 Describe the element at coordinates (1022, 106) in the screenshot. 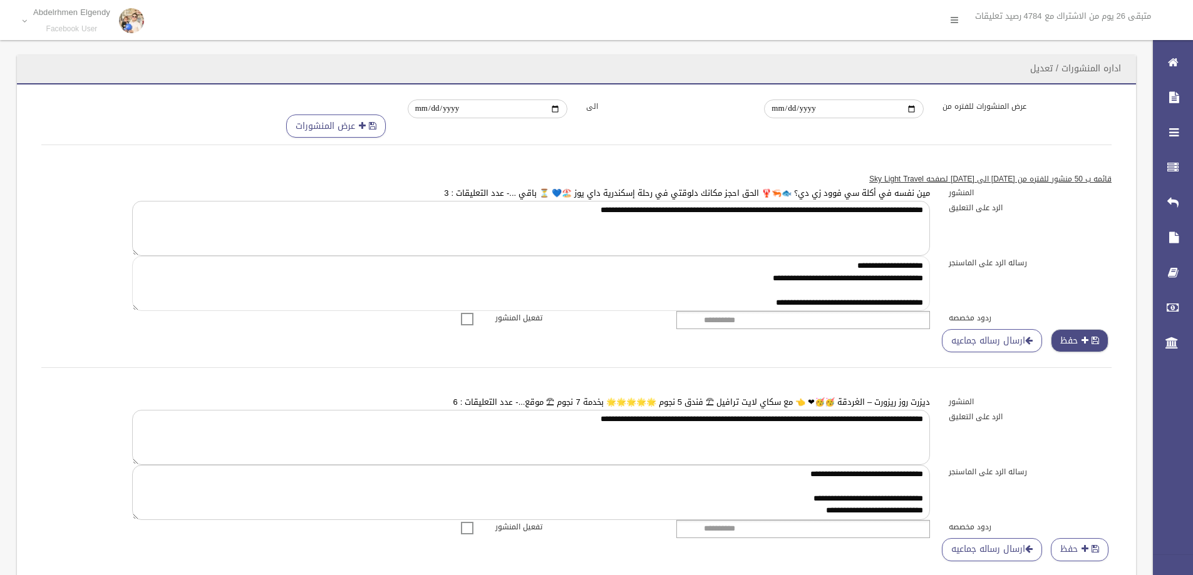

I see `label: عرض المنشورات للفتره من` at that location.